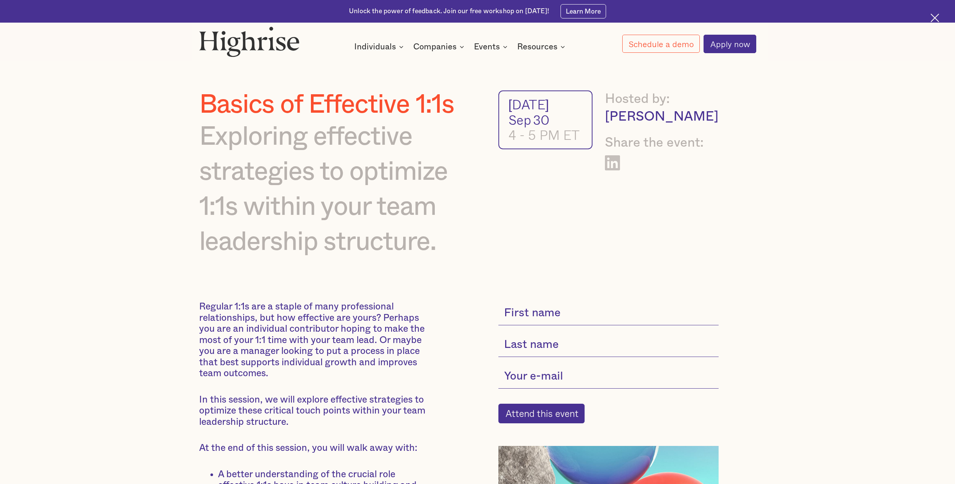 Image resolution: width=955 pixels, height=484 pixels. Describe the element at coordinates (609, 345) in the screenshot. I see `input: Last name` at that location.